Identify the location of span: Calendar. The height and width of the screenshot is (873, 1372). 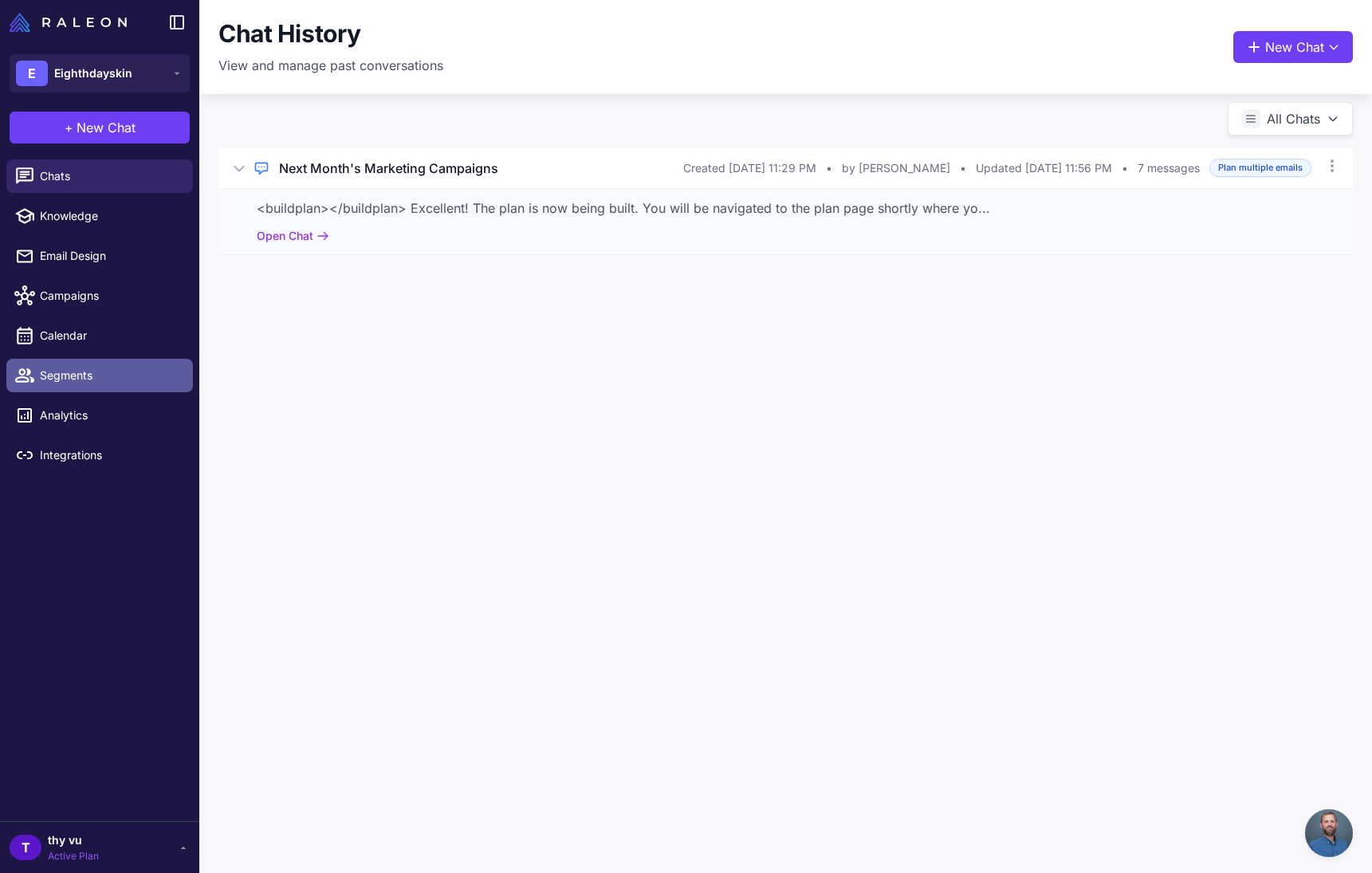
(110, 335).